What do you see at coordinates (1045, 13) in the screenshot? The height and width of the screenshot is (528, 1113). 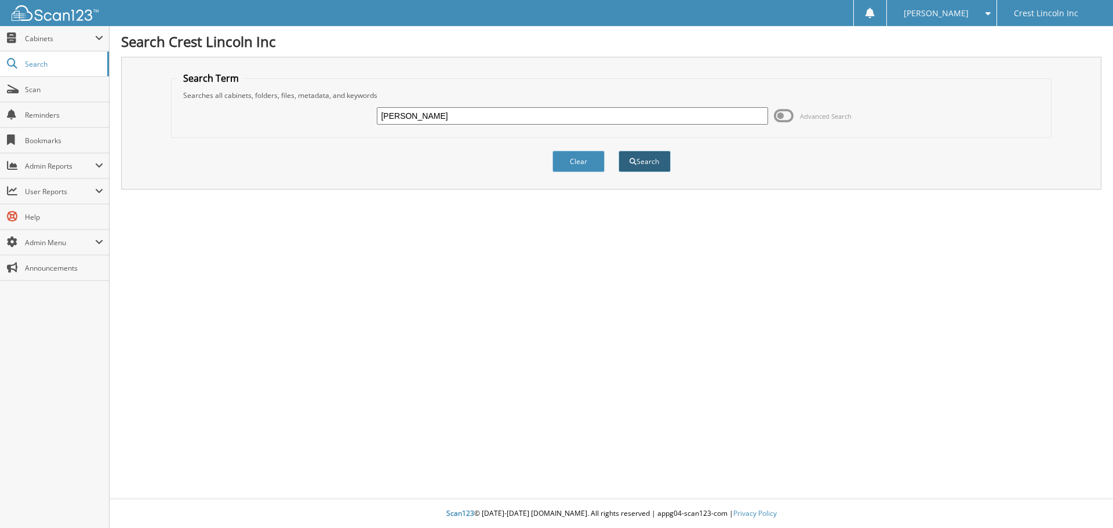 I see `span: Crest Lincoln Inc` at bounding box center [1045, 13].